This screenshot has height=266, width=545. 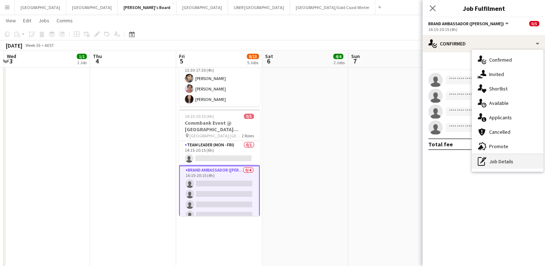 What do you see at coordinates (11, 61) in the screenshot?
I see `span: 3` at bounding box center [11, 61].